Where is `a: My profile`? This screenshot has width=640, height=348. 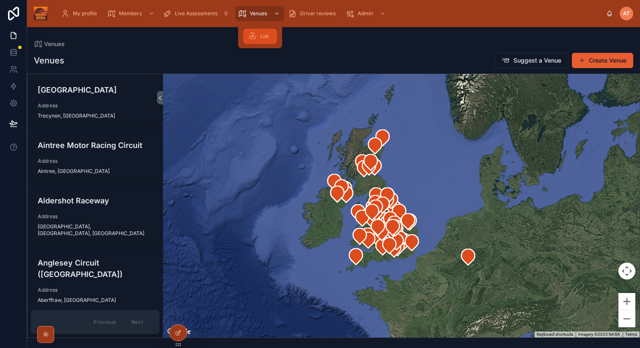 a: My profile is located at coordinates (80, 14).